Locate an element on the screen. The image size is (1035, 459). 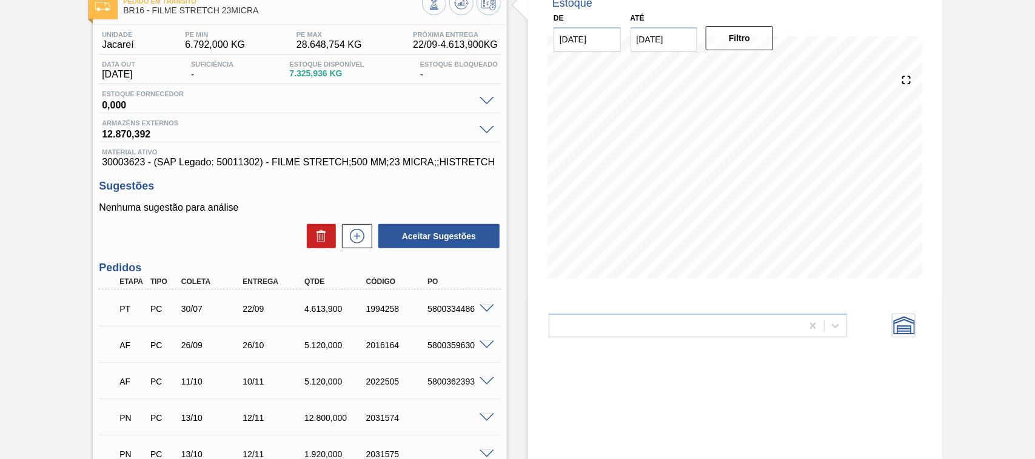
span: Estoque Bloqueado is located at coordinates (459, 64).